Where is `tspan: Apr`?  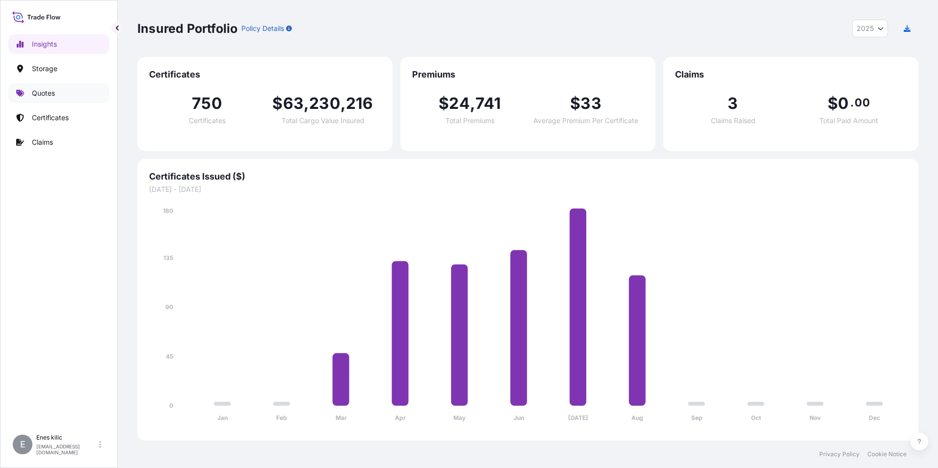 tspan: Apr is located at coordinates (401, 418).